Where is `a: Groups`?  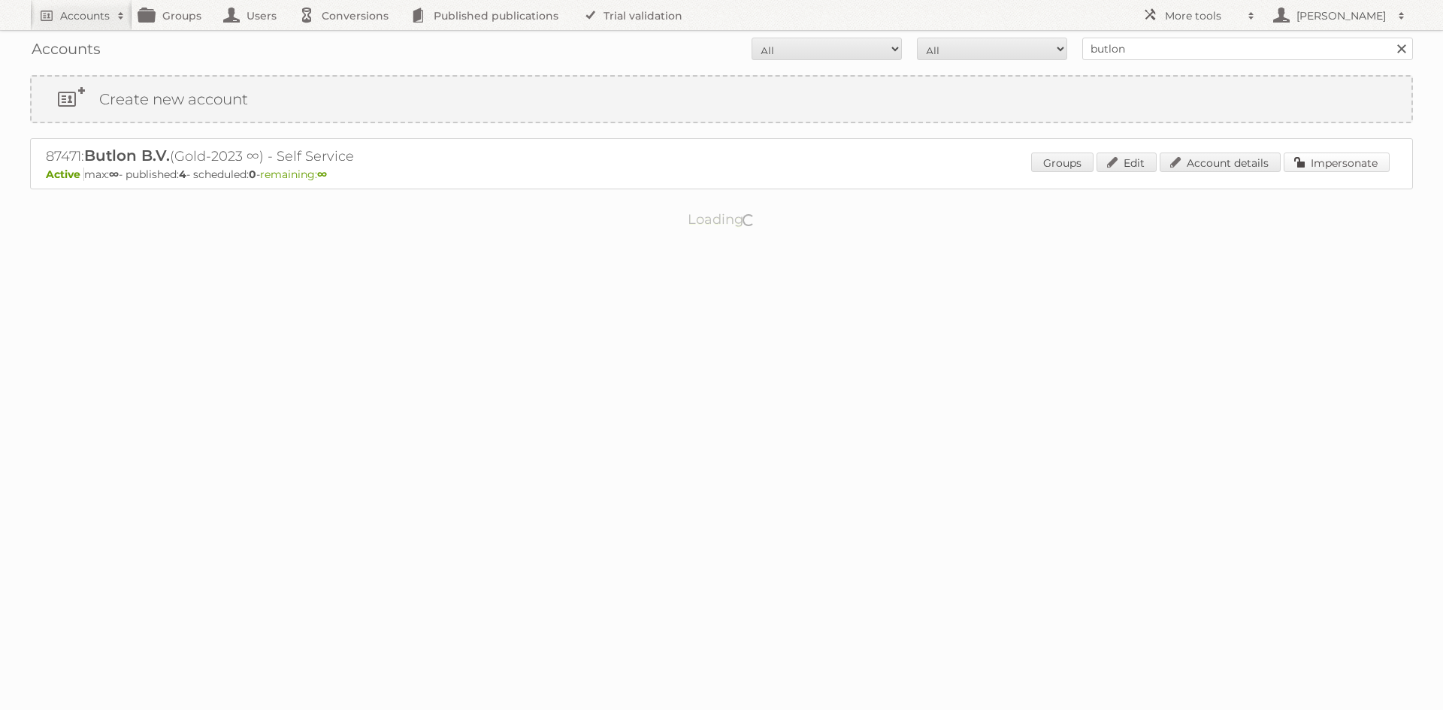
a: Groups is located at coordinates (1062, 162).